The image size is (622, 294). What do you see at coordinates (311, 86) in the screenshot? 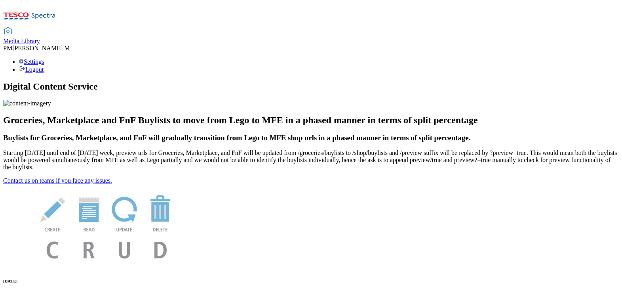
I see `h1: Digital Content Service` at bounding box center [311, 86].